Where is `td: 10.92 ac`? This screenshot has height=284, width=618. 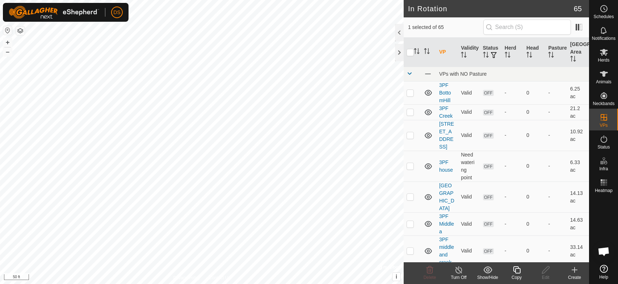 td: 10.92 ac is located at coordinates (578, 135).